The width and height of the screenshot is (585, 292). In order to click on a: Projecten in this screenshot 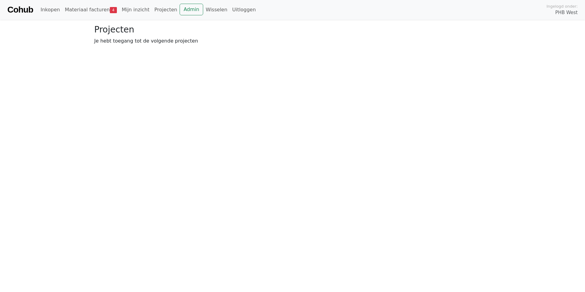, I will do `click(166, 10)`.